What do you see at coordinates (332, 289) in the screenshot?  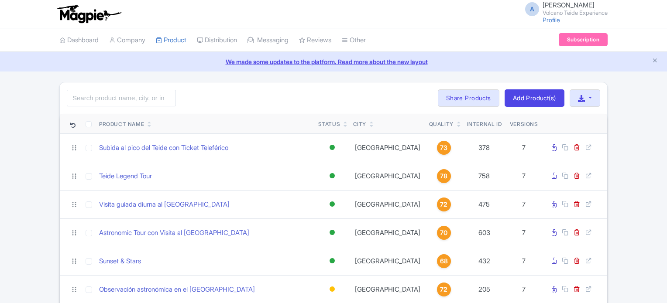 I see `div: Building` at bounding box center [332, 289].